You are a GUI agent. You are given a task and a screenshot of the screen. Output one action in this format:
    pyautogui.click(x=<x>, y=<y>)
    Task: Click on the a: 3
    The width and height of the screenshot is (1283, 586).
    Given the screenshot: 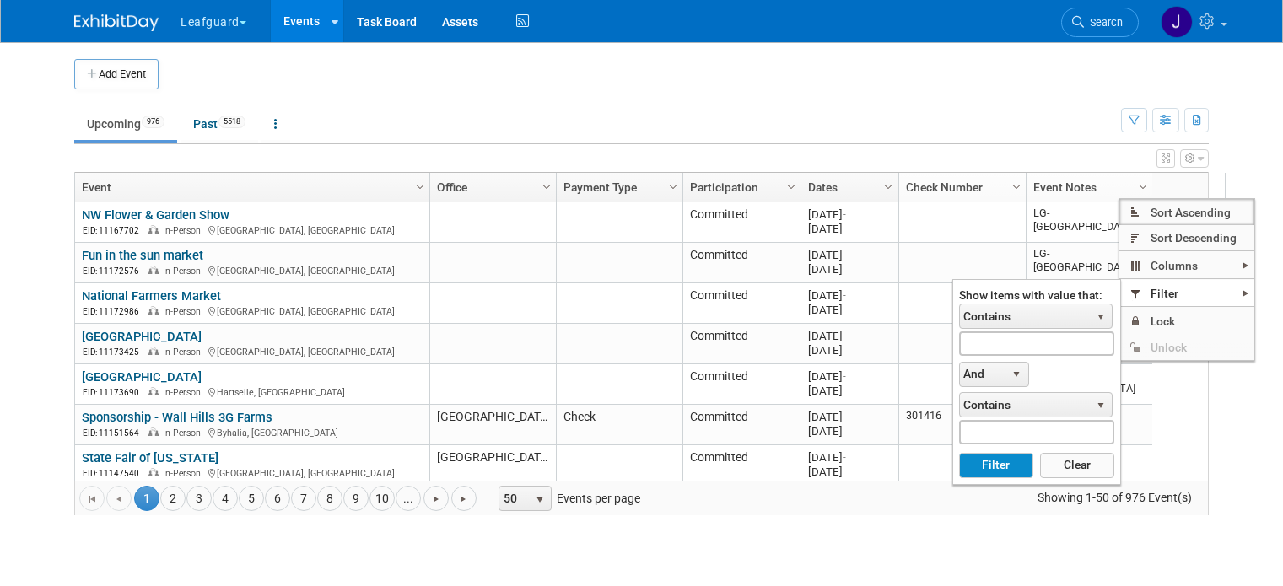 What is the action you would take?
    pyautogui.click(x=199, y=499)
    